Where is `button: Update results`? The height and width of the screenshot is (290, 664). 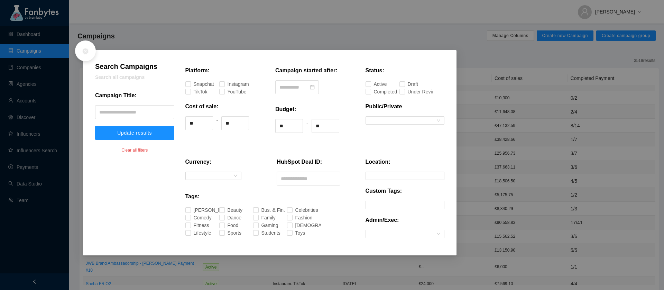
button: Update results is located at coordinates (134, 133).